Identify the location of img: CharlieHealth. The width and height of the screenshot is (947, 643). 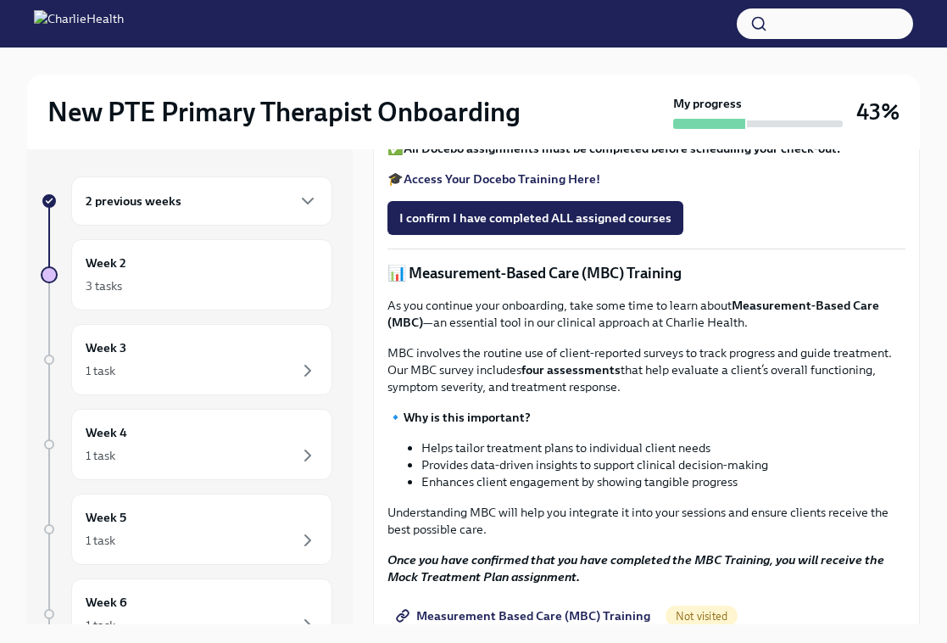
(79, 24).